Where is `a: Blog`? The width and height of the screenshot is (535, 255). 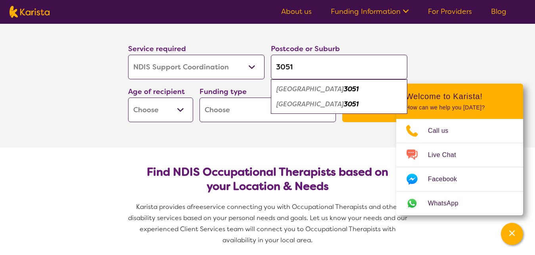 a: Blog is located at coordinates (498, 11).